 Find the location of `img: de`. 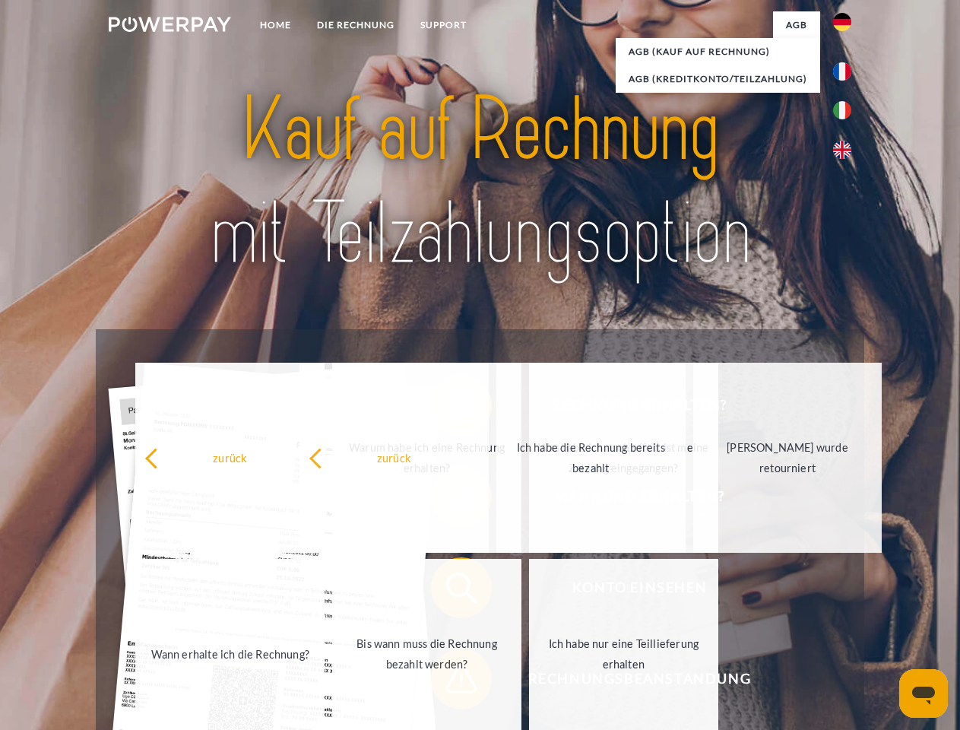

img: de is located at coordinates (842, 22).